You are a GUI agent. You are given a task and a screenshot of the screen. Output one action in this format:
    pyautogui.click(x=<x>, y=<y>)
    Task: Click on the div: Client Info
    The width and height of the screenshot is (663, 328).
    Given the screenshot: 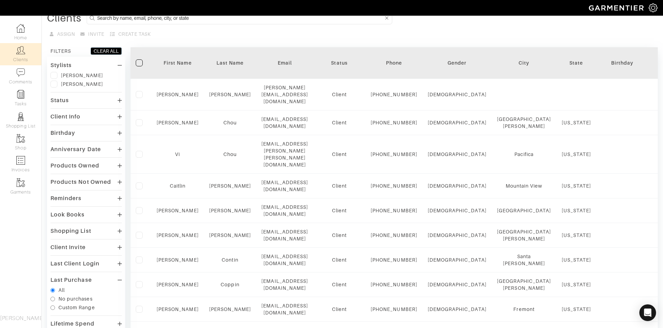 What is the action you would take?
    pyautogui.click(x=65, y=117)
    